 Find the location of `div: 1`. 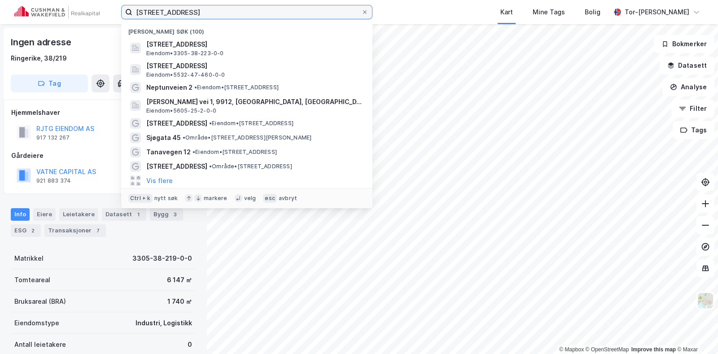

div: 1 is located at coordinates (138, 215).